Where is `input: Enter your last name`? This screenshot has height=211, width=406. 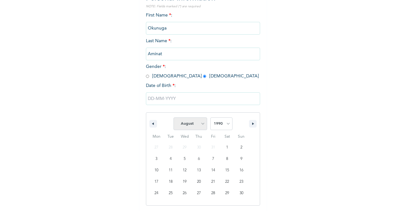
input: Enter your last name is located at coordinates (203, 54).